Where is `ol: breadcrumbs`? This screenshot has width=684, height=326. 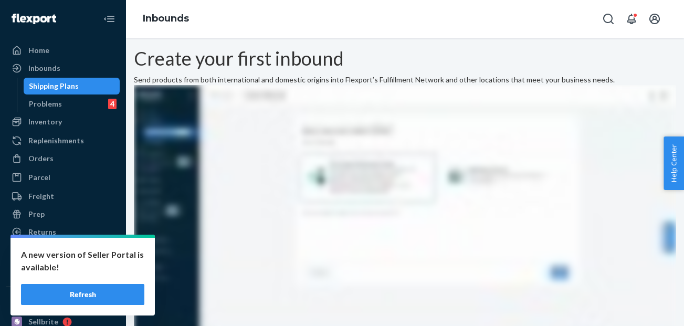 ol: breadcrumbs is located at coordinates (166, 19).